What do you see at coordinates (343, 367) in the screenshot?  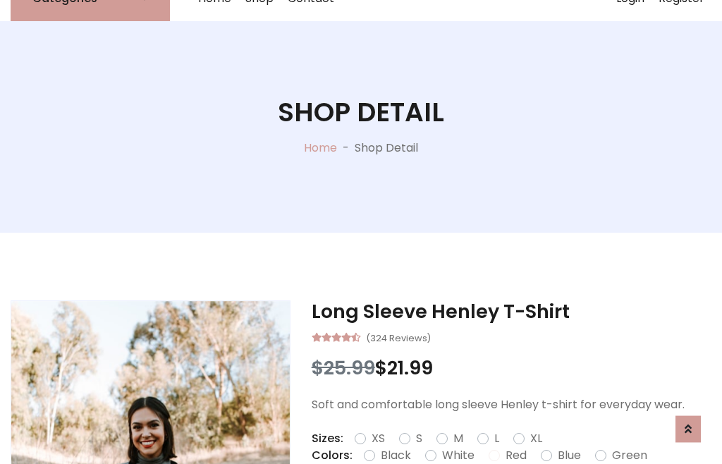 I see `span: $25.99` at bounding box center [343, 367].